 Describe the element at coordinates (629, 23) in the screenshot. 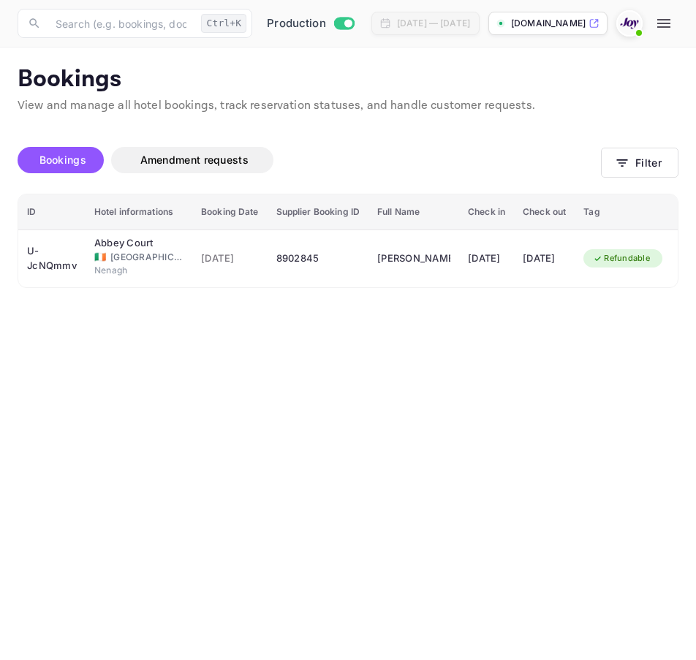

I see `img: With Joy` at that location.